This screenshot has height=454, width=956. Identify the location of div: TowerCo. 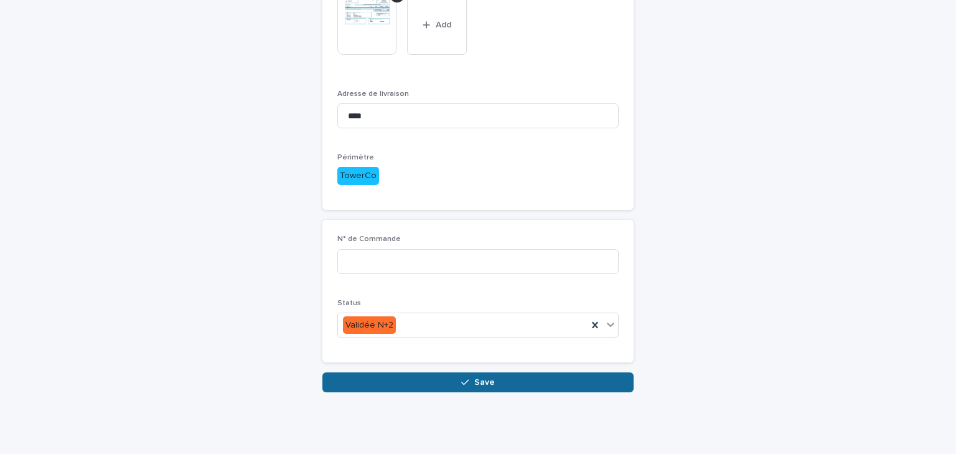
(358, 175).